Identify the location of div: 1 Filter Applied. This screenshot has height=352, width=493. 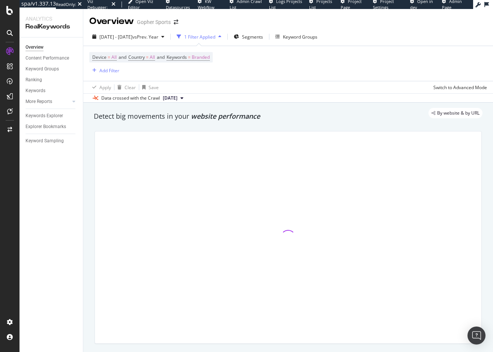
(199, 37).